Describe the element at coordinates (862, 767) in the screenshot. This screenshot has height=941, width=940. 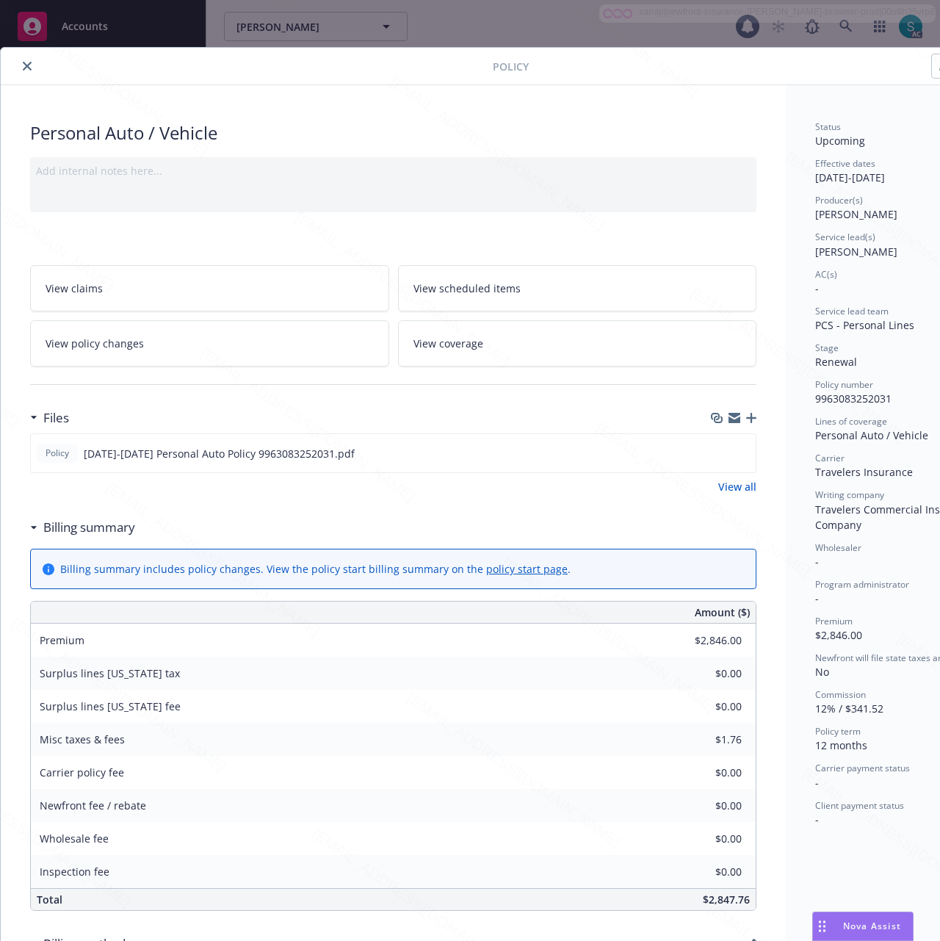
I see `span: Carrier payment status` at that location.